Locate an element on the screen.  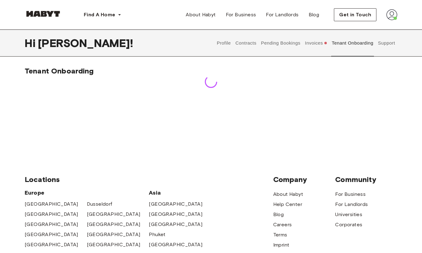
span: Tenant Onboarding is located at coordinates (59, 71).